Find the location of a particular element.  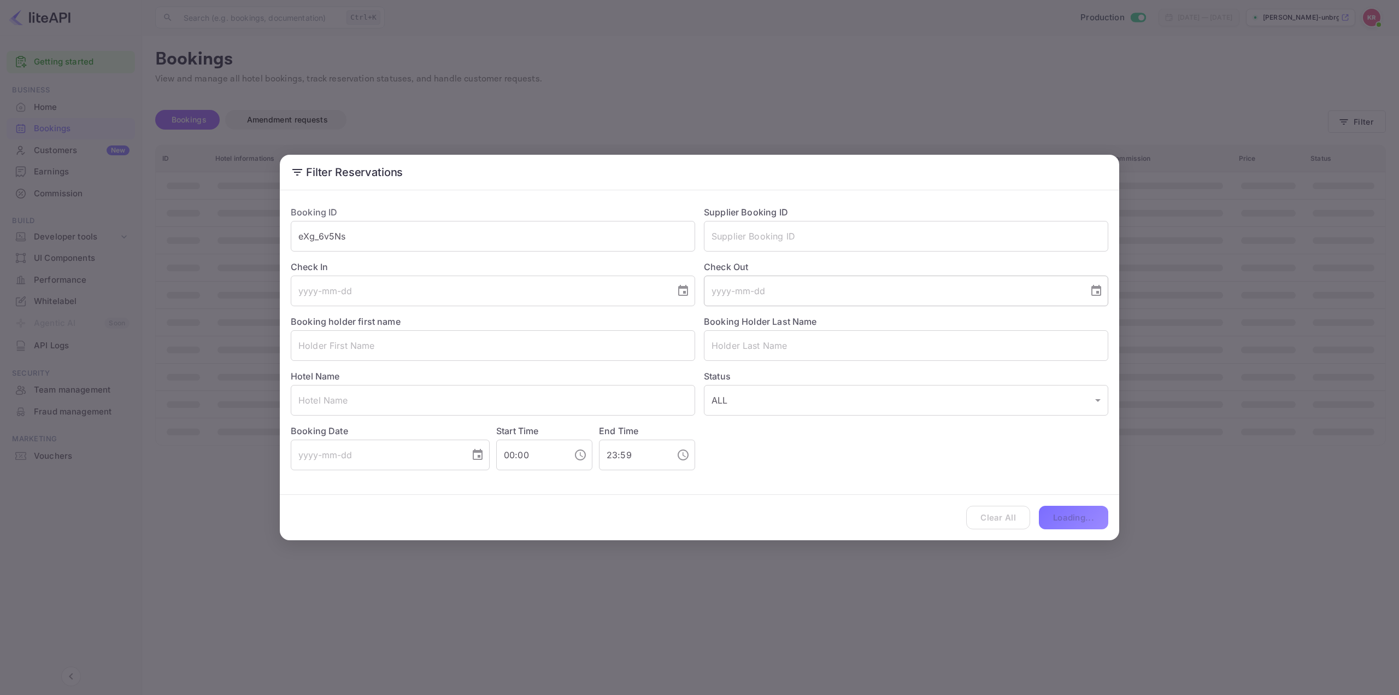

label: Hotel Name is located at coordinates (315, 376).